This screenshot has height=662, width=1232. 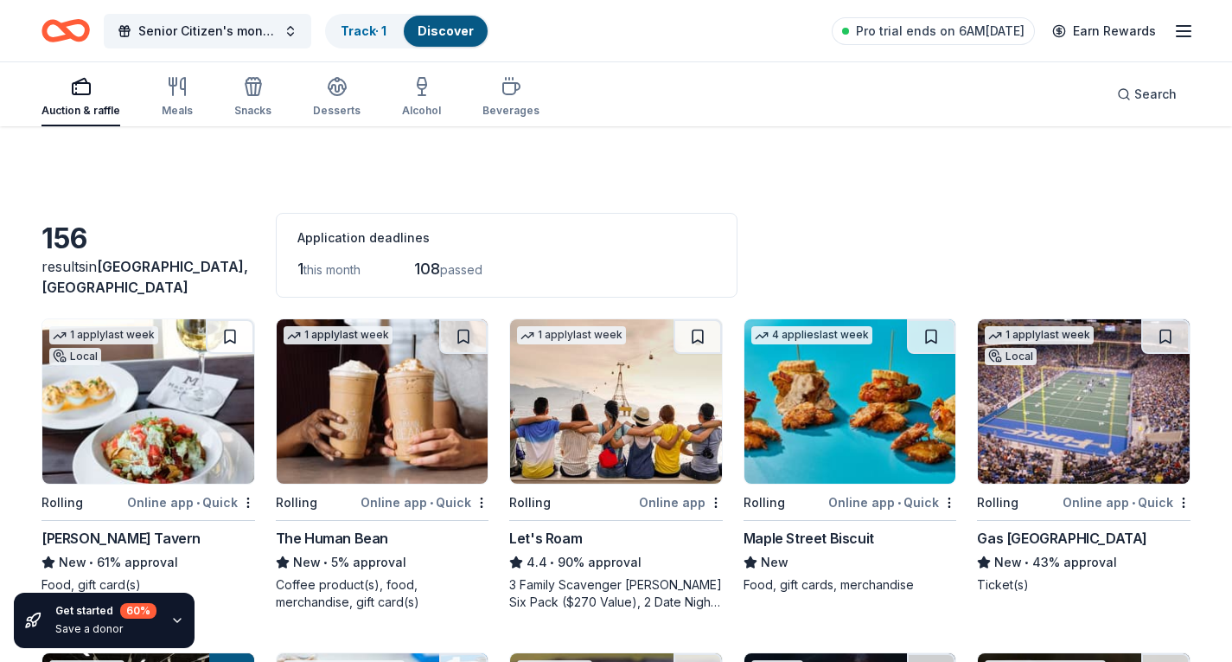 I want to click on span: Senior Citizen's monthly birthday bash, so click(x=208, y=31).